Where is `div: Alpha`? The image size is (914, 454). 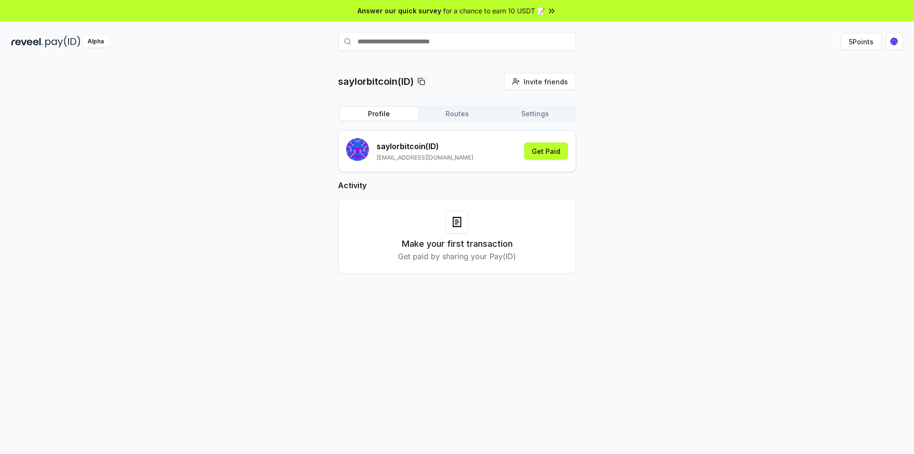
div: Alpha is located at coordinates (96, 41).